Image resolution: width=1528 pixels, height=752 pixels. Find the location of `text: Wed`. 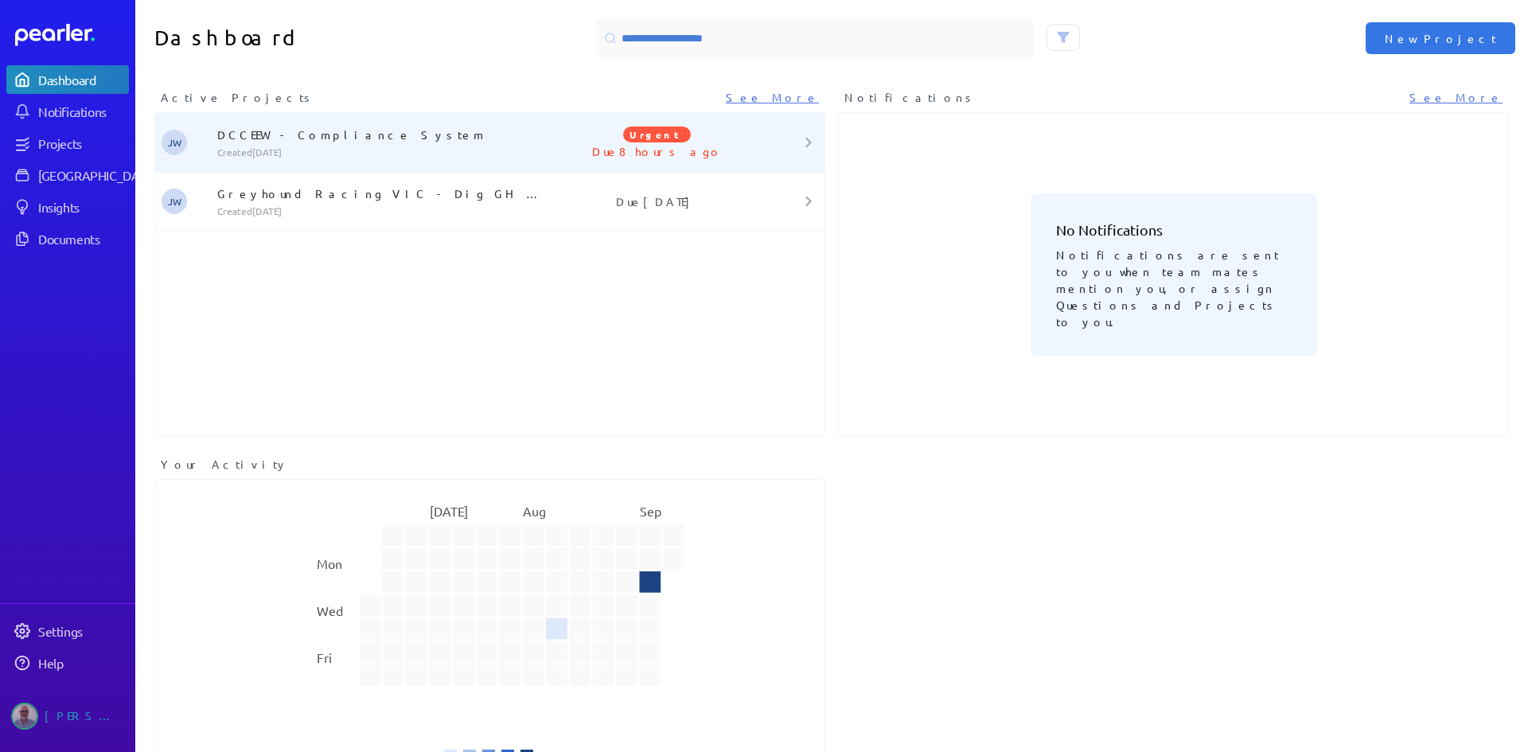

text: Wed is located at coordinates (329, 610).